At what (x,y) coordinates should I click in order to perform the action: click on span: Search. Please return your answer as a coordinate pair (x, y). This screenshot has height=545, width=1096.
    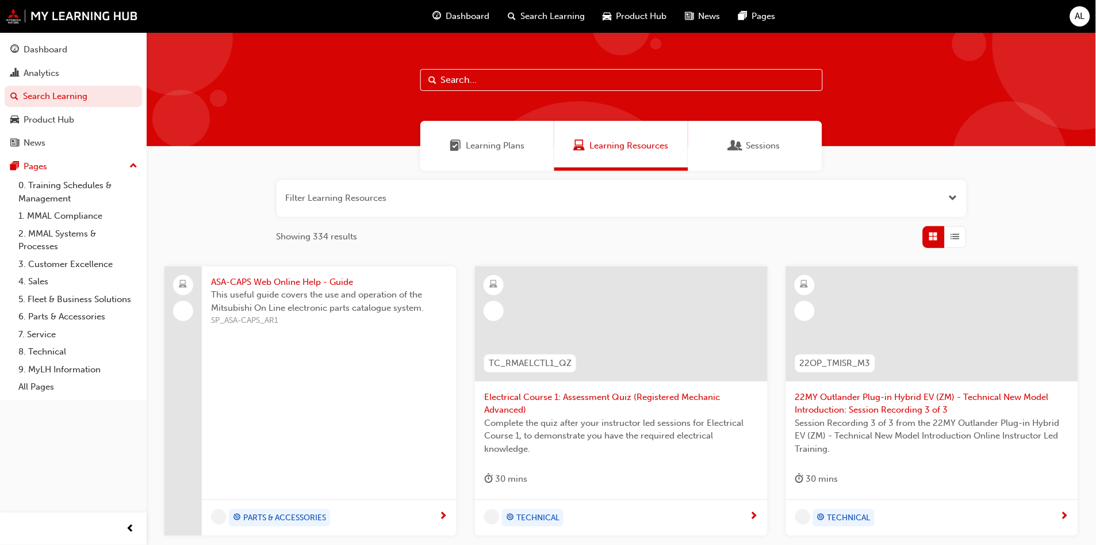
    Looking at the image, I should click on (433, 80).